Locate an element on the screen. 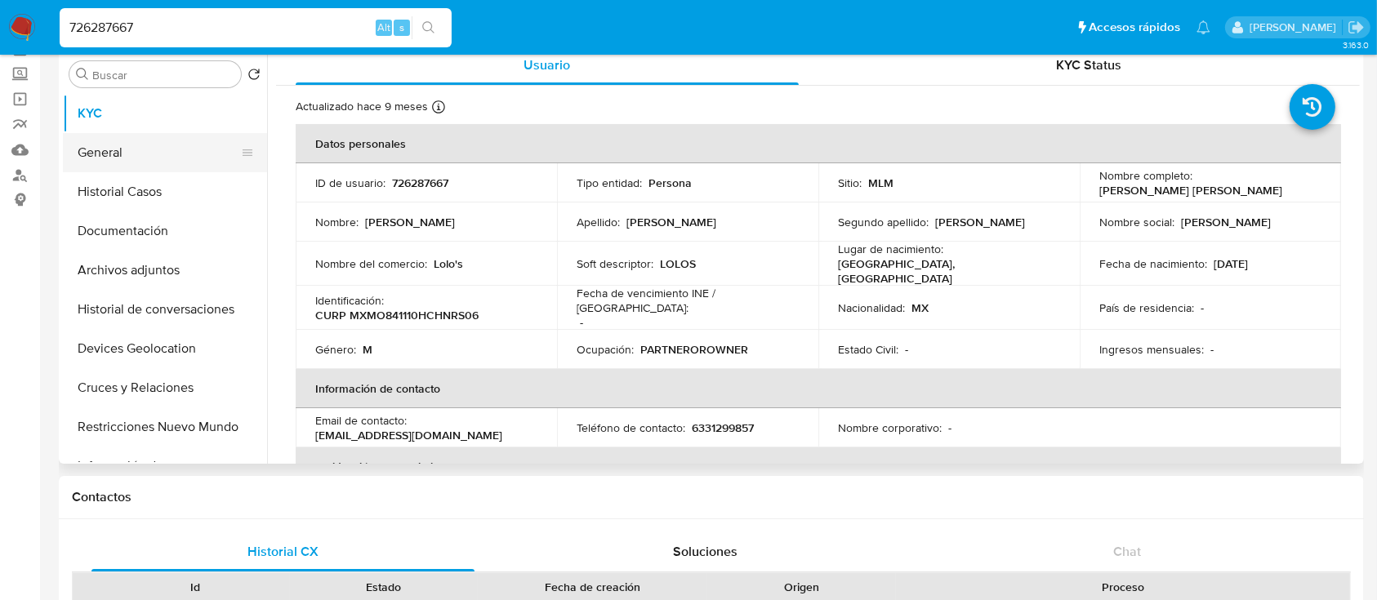 The height and width of the screenshot is (600, 1377). p: Email de contacto : is located at coordinates (361, 420).